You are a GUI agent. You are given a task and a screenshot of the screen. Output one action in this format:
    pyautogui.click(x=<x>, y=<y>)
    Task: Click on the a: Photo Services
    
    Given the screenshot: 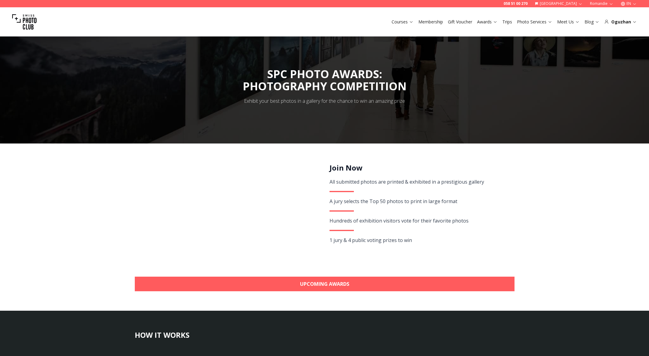 What is the action you would take?
    pyautogui.click(x=534, y=22)
    